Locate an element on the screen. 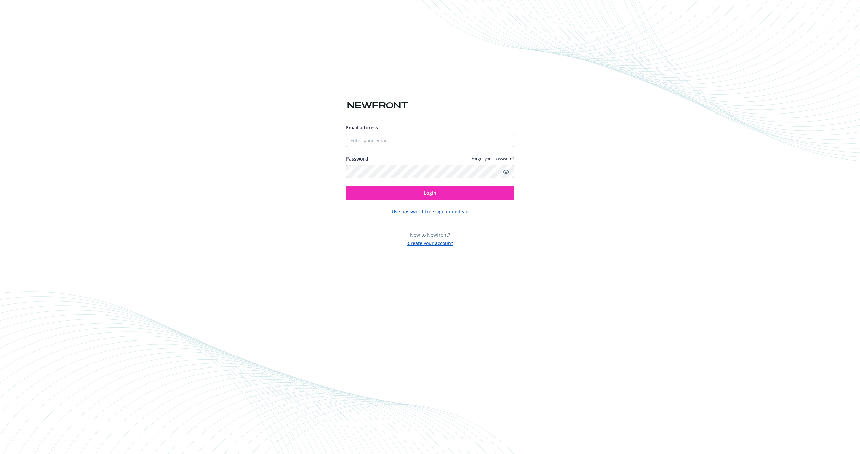  img: Newfront logo is located at coordinates (378, 106).